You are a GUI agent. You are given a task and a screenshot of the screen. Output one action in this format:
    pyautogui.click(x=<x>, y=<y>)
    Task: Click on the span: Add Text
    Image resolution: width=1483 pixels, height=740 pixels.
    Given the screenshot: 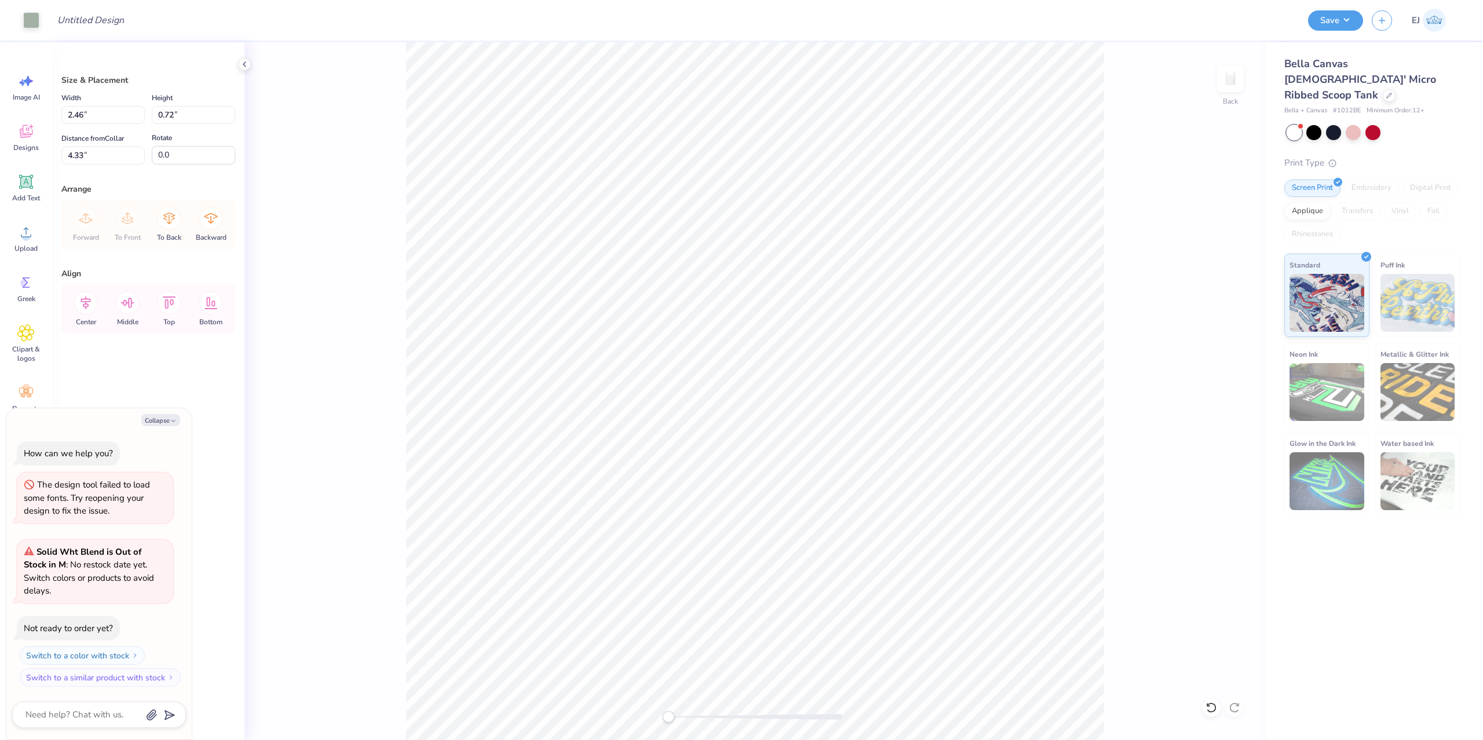 What is the action you would take?
    pyautogui.click(x=26, y=198)
    